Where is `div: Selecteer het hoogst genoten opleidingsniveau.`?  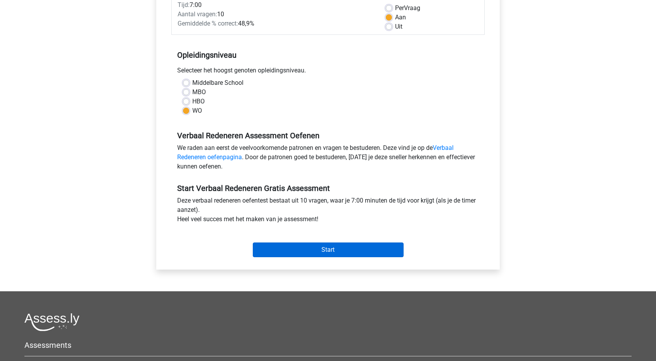 div: Selecteer het hoogst genoten opleidingsniveau. is located at coordinates (328, 72).